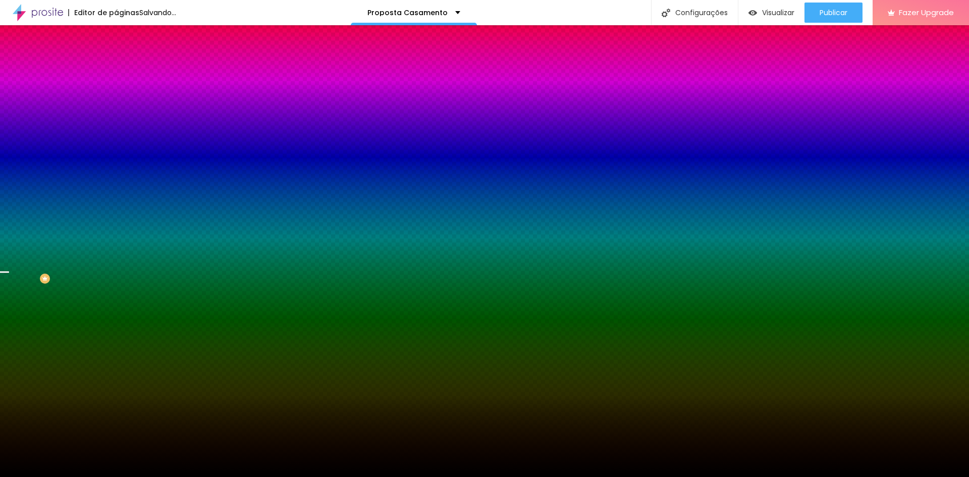 This screenshot has height=477, width=969. I want to click on div: Editor de páginas, so click(103, 13).